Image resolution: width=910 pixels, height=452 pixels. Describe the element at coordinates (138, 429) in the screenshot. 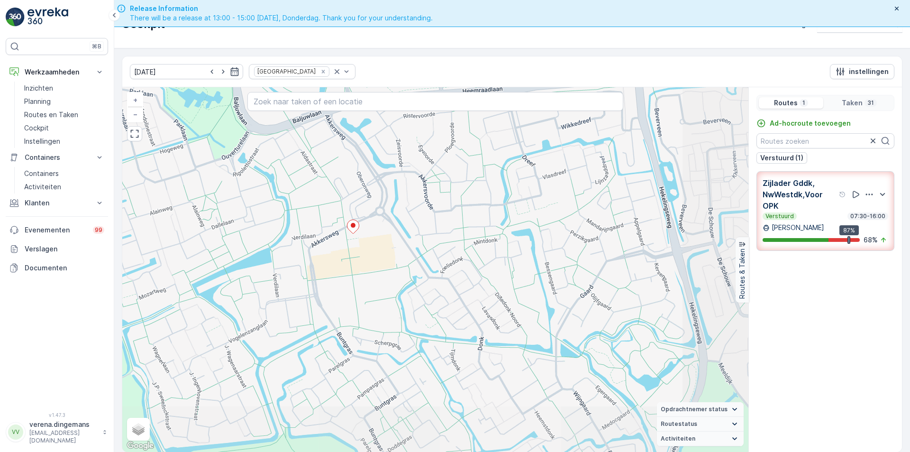

I see `a: Layers` at that location.